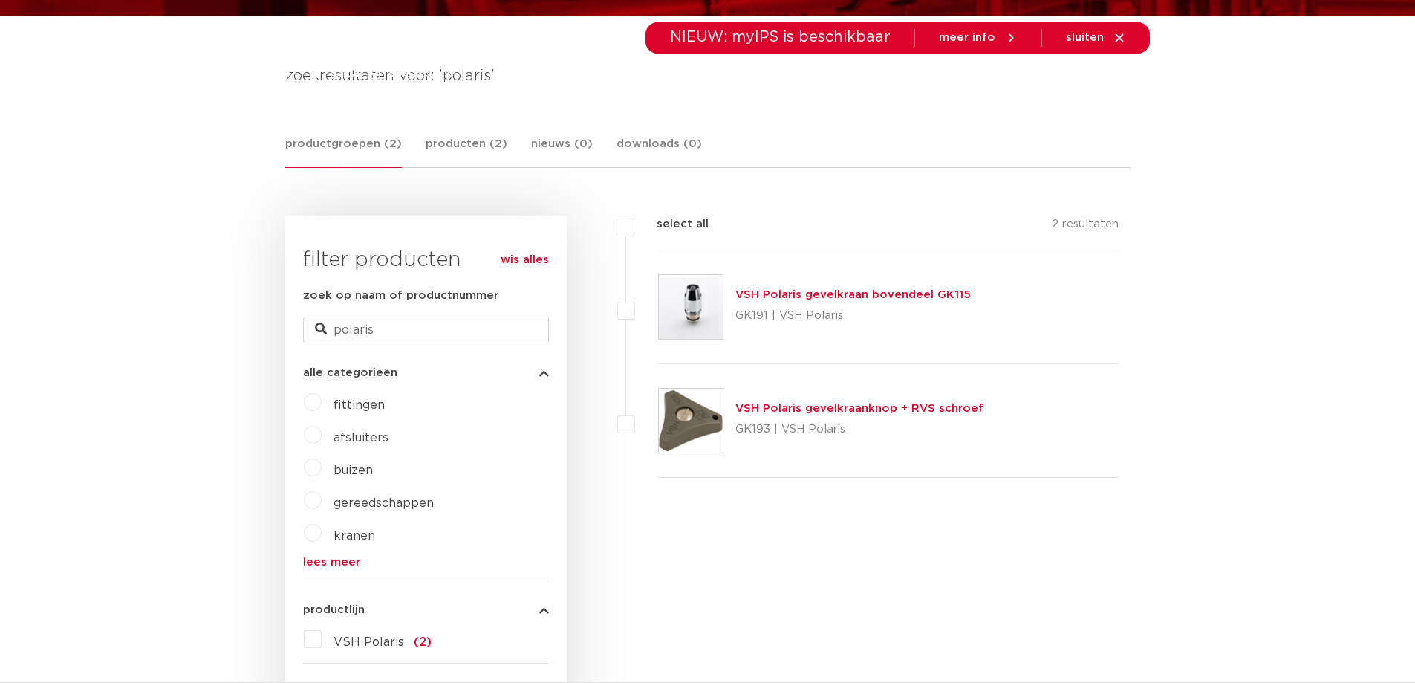 The height and width of the screenshot is (683, 1415). Describe the element at coordinates (350, 372) in the screenshot. I see `span: alle categorieën` at that location.